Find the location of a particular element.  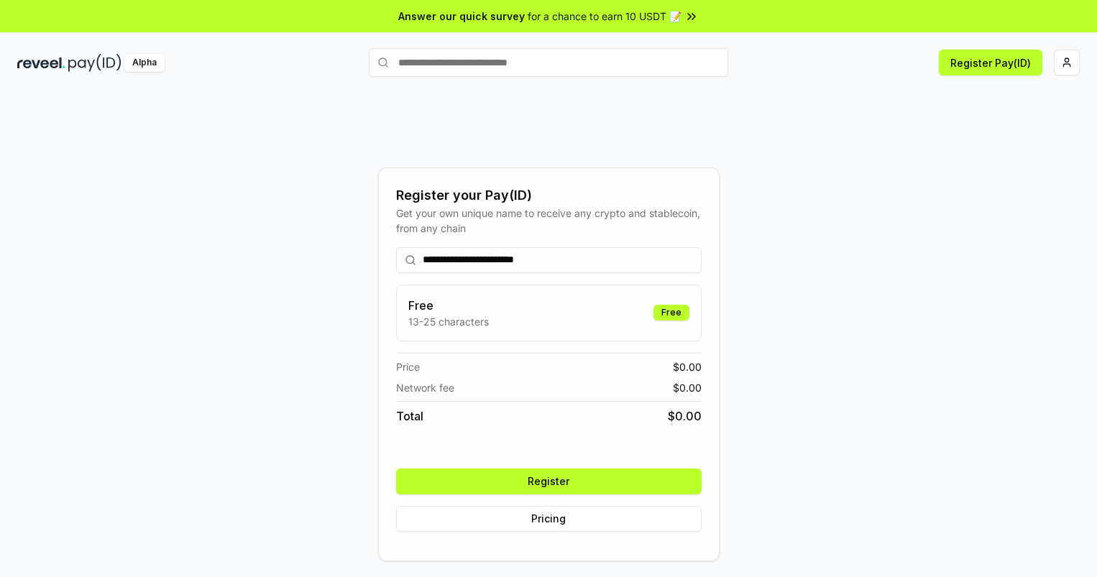

span: Price is located at coordinates (408, 367).